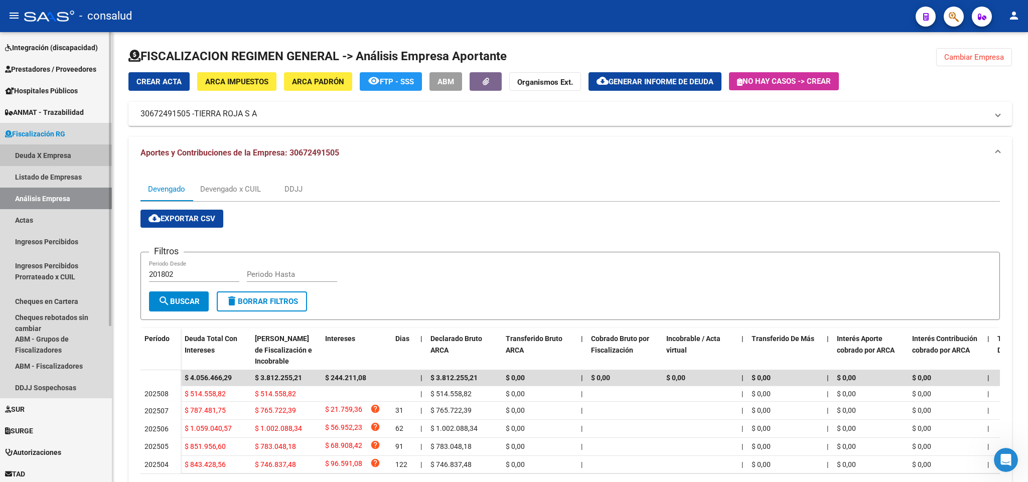 This screenshot has height=482, width=1028. Describe the element at coordinates (240, 153) in the screenshot. I see `span: Aportes y Contribuciones de la Empresa: 30672491505` at that location.